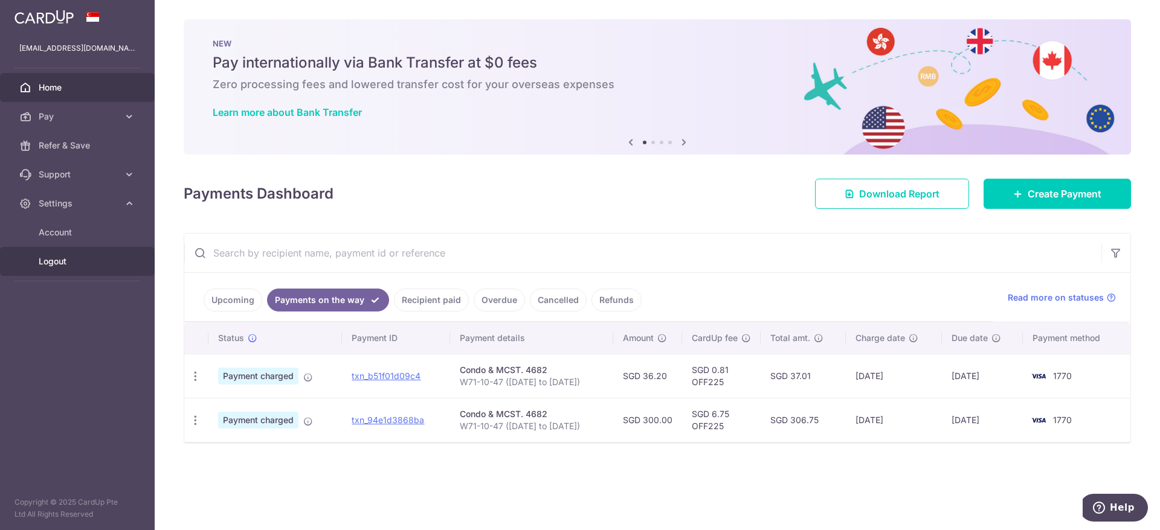 Image resolution: width=1160 pixels, height=530 pixels. What do you see at coordinates (39, 14) in the screenshot?
I see `span: Help` at bounding box center [39, 14].